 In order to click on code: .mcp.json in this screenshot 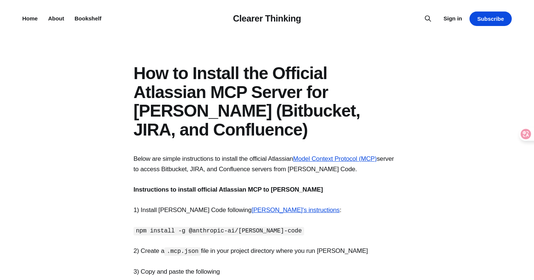, I will do `click(182, 251)`.